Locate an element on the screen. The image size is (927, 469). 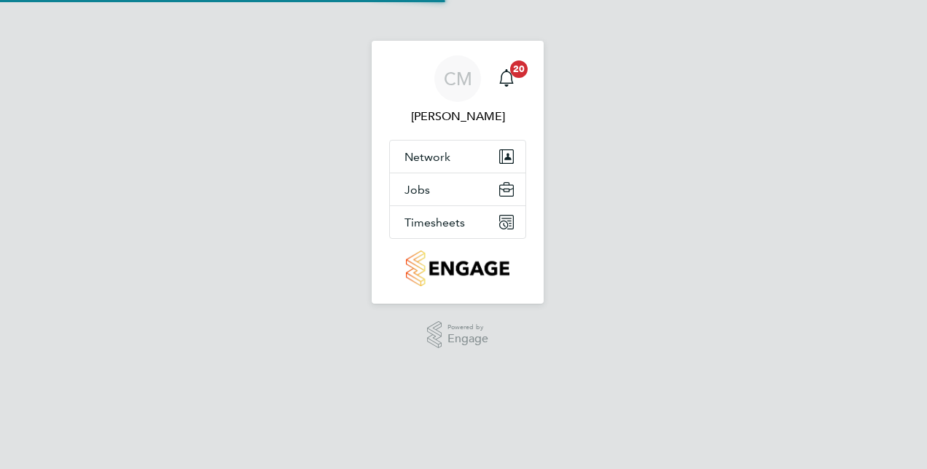
button: Jobs is located at coordinates (458, 190).